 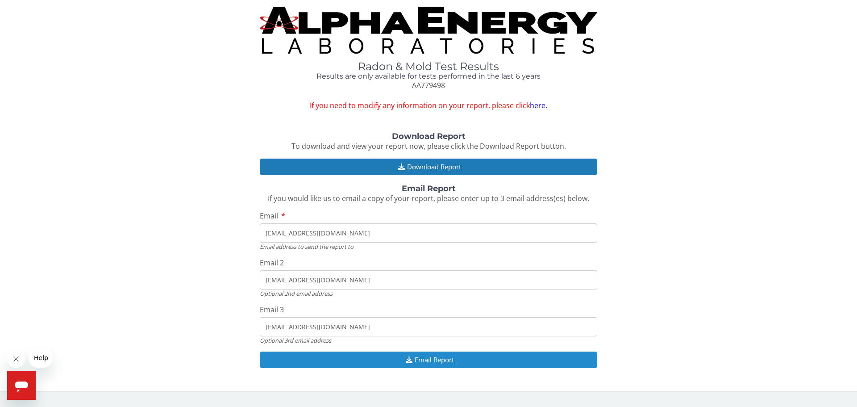 What do you see at coordinates (539, 105) in the screenshot?
I see `a: here.` at bounding box center [539, 105].